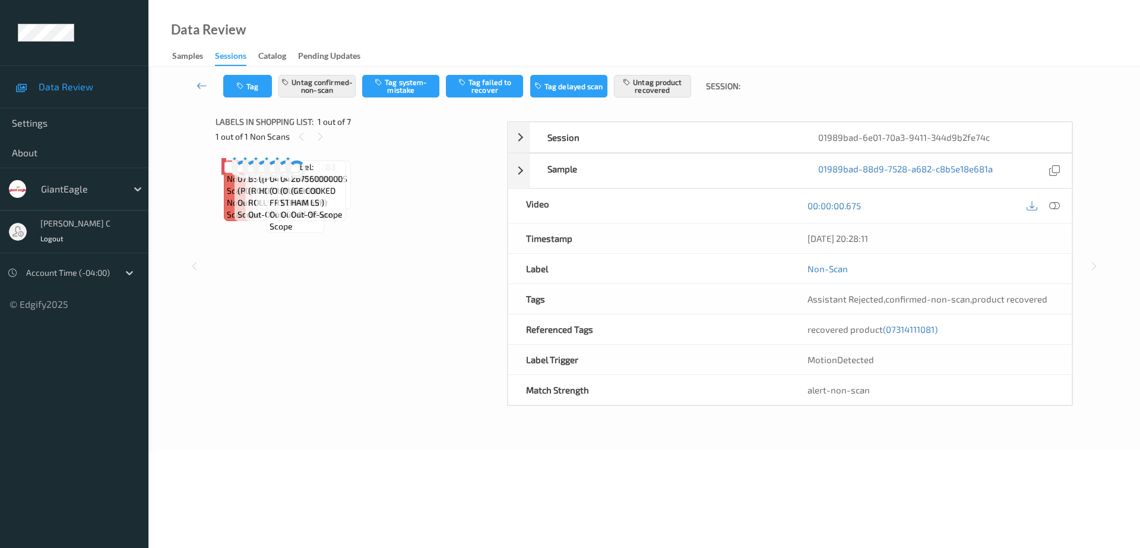 The height and width of the screenshot is (548, 1140). I want to click on a: Samples, so click(194, 56).